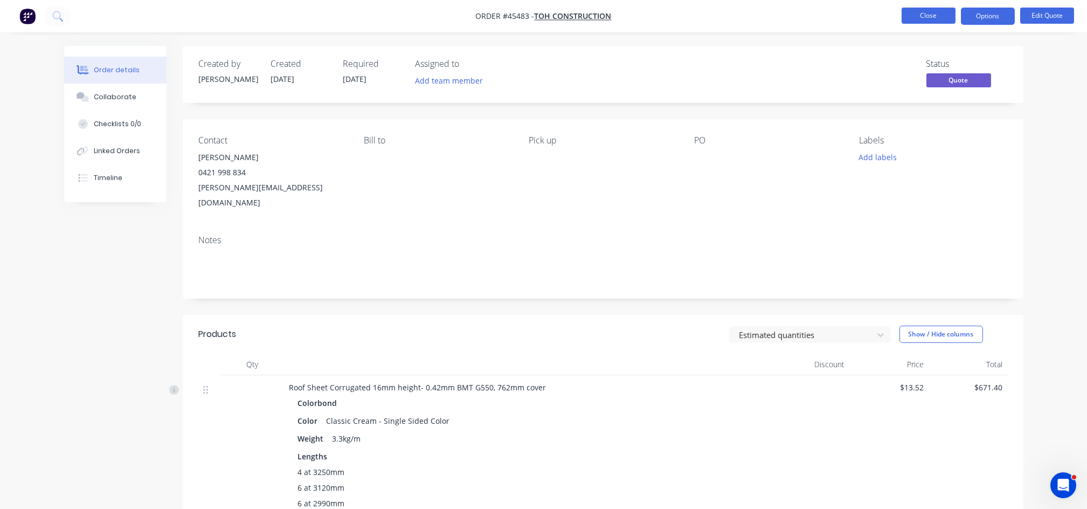 The width and height of the screenshot is (1087, 509). I want to click on div: Classic Cream - Single Sided Color, so click(388, 420).